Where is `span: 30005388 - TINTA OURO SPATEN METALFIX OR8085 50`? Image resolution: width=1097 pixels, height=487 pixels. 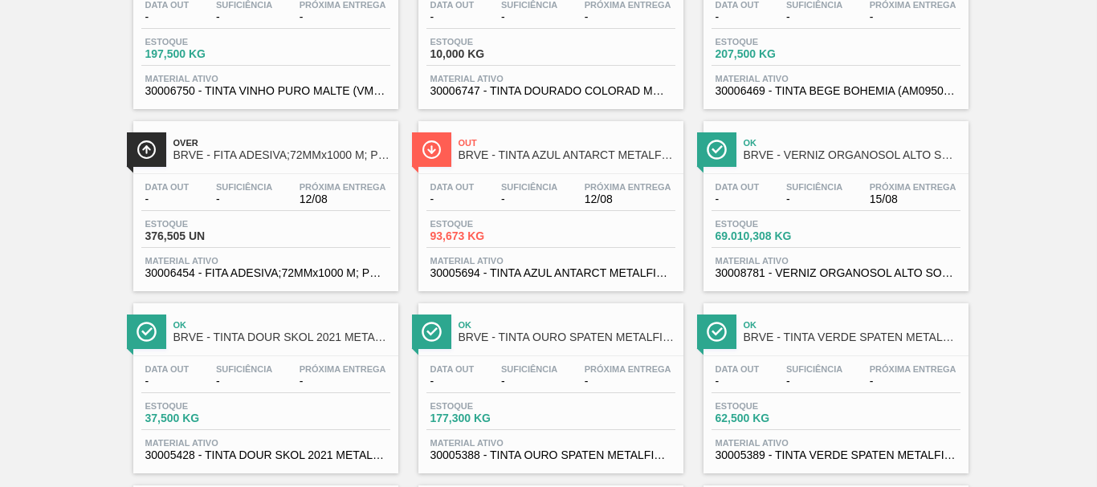 span: 30005388 - TINTA OURO SPATEN METALFIX OR8085 50 is located at coordinates (551, 455).